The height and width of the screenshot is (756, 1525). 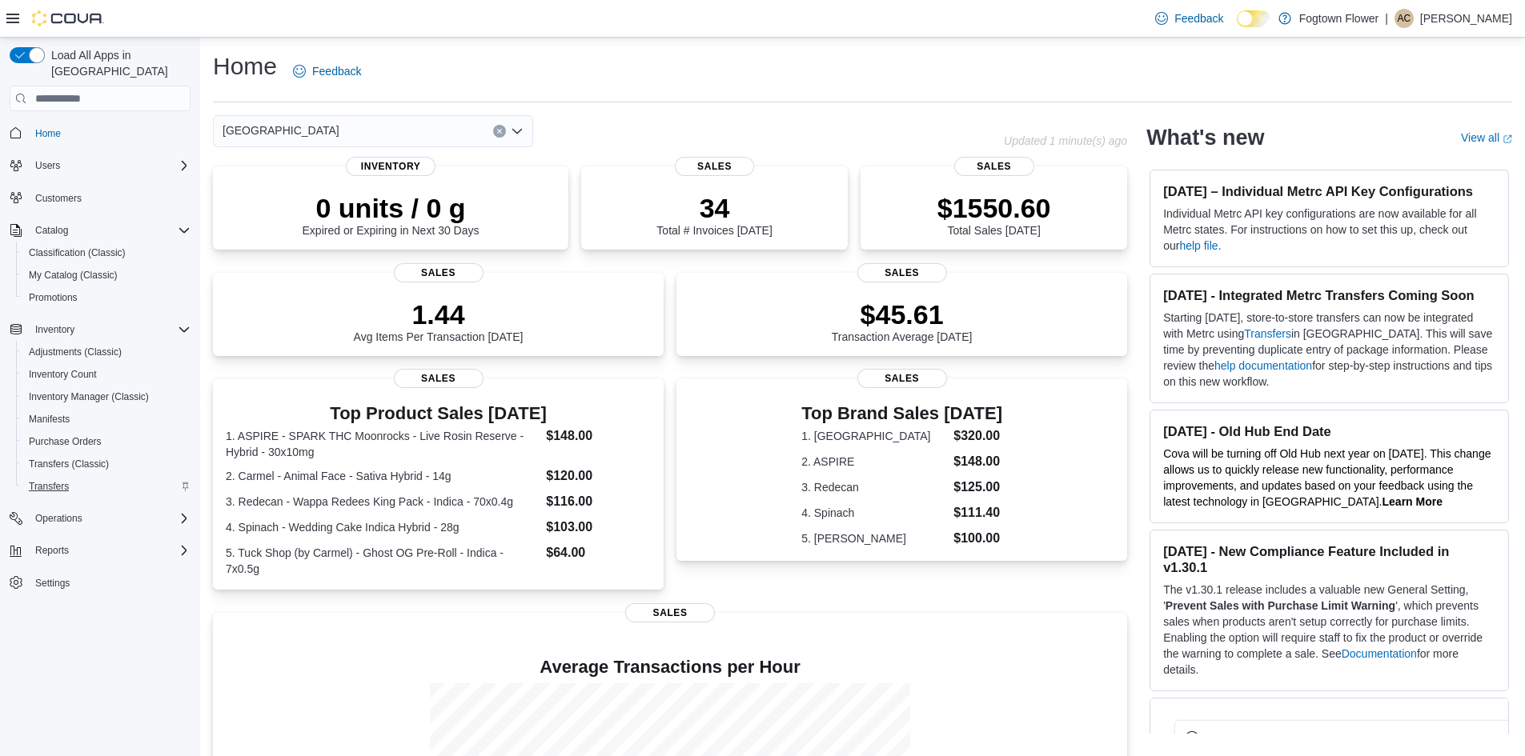 I want to click on dt: 2. Carmel - Animal Face - Sativa Hybrid - 14g, so click(x=383, y=476).